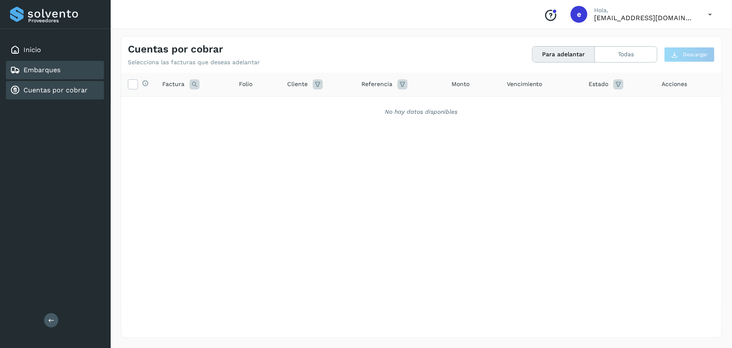  Describe the element at coordinates (173, 84) in the screenshot. I see `span: Factura` at that location.